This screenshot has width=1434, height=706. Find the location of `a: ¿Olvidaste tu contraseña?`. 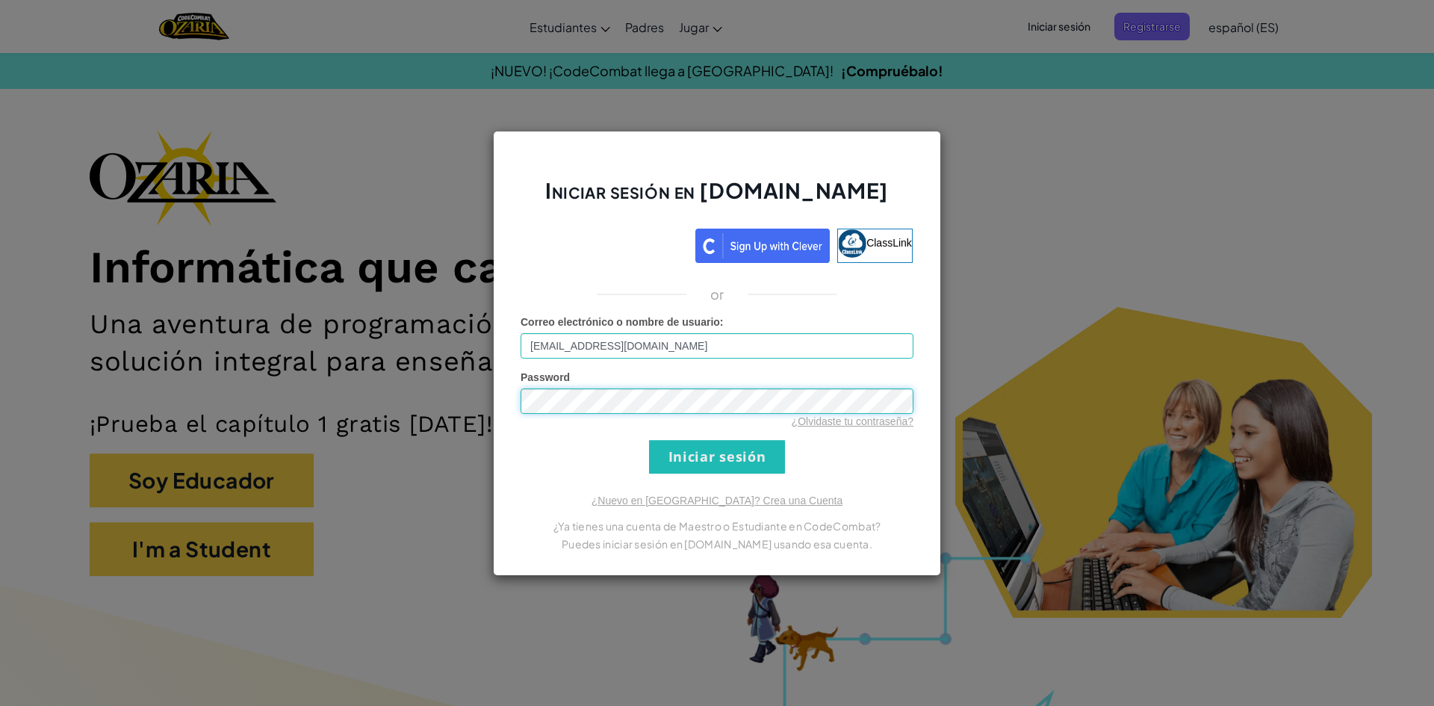

a: ¿Olvidaste tu contraseña? is located at coordinates (852, 421).